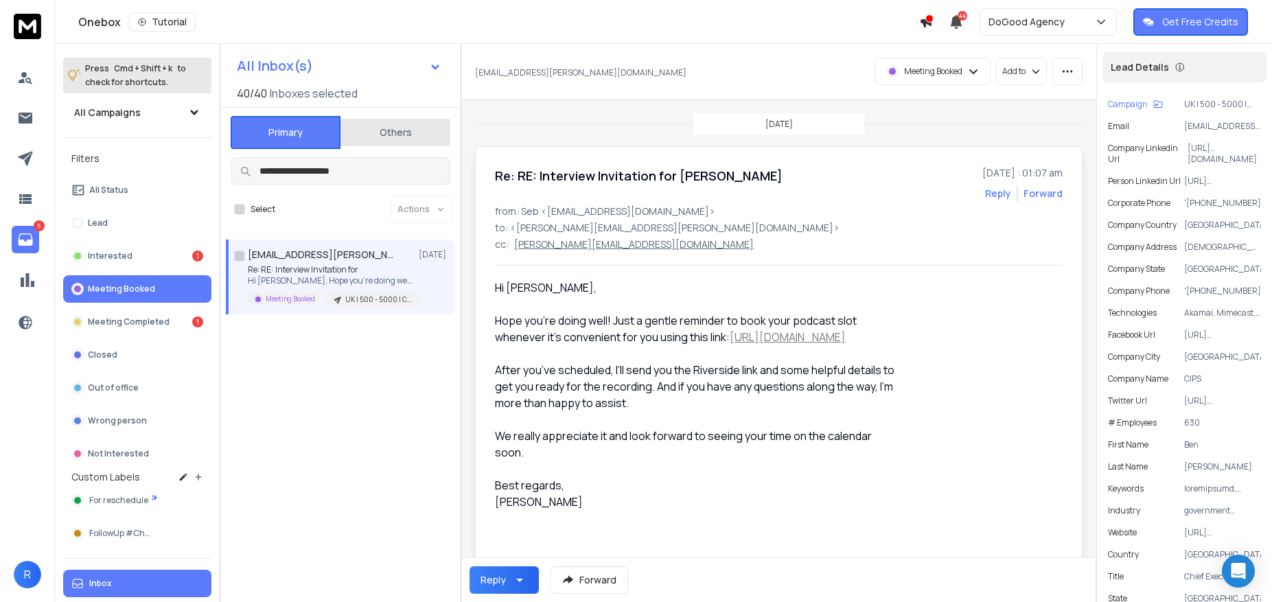 This screenshot has width=1272, height=602. What do you see at coordinates (108, 190) in the screenshot?
I see `p: All Status` at bounding box center [108, 190].